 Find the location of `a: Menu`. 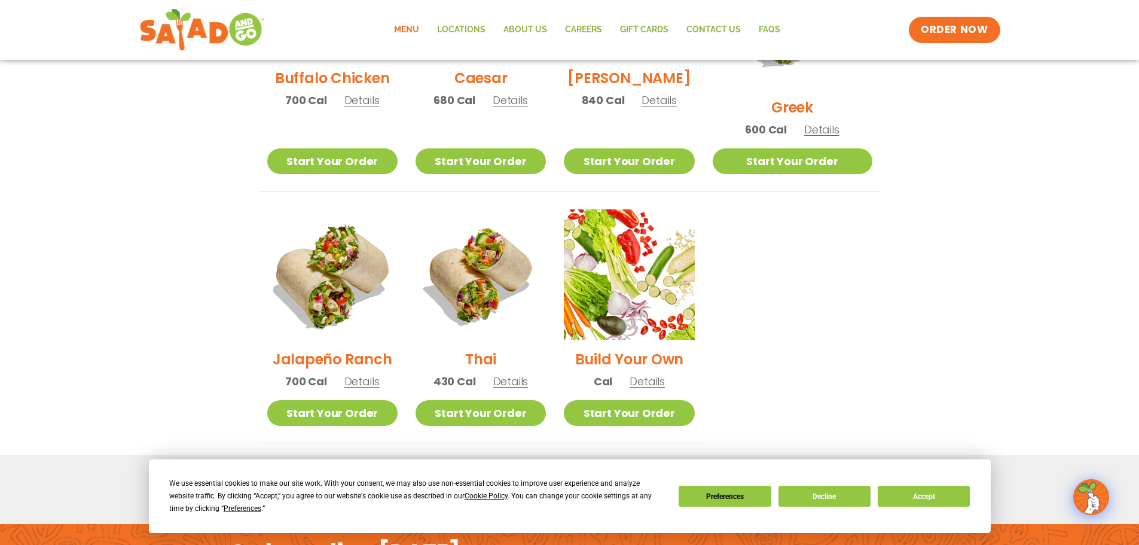

a: Menu is located at coordinates (407, 30).